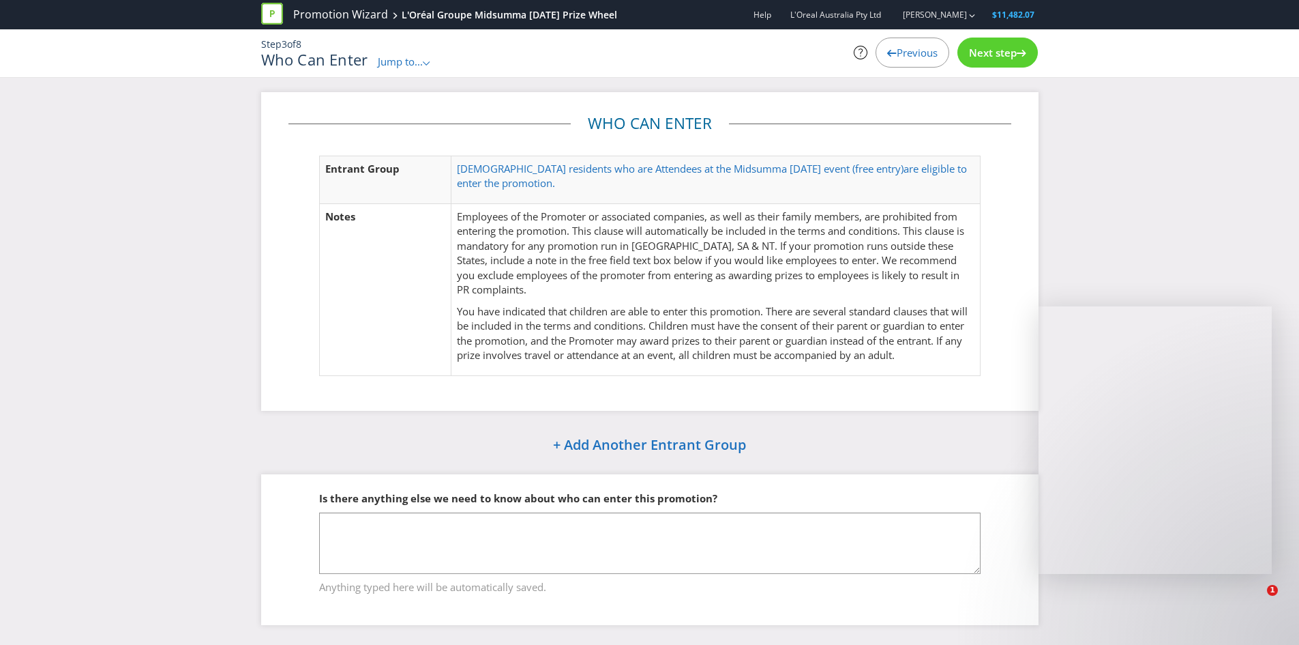 Image resolution: width=1299 pixels, height=645 pixels. Describe the element at coordinates (1014, 14) in the screenshot. I see `span: $11,482.07` at that location.